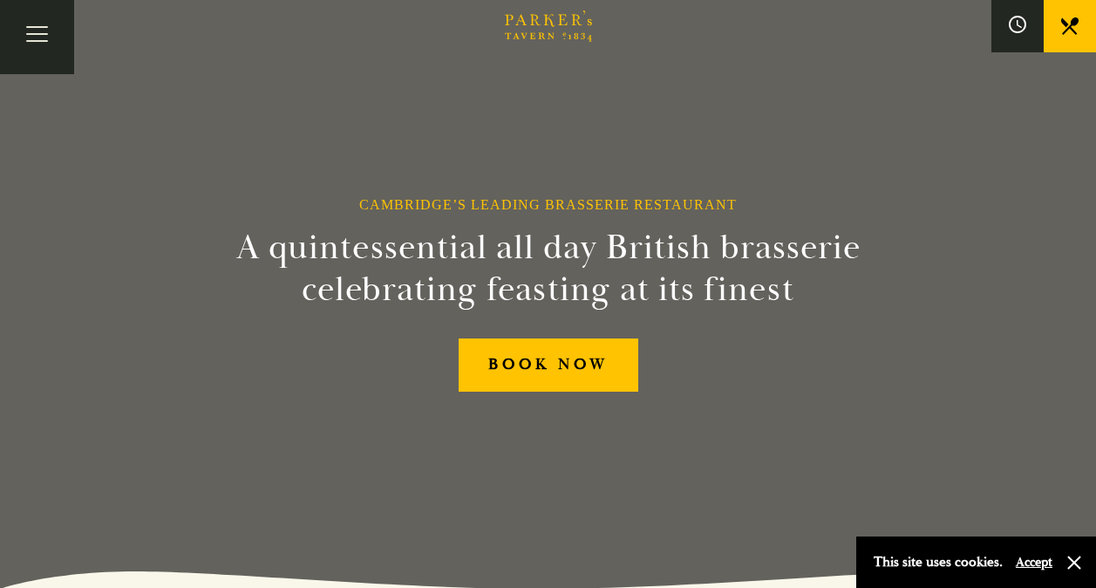 Image resolution: width=1096 pixels, height=588 pixels. Describe the element at coordinates (548, 204) in the screenshot. I see `h1: Cambridge’s Leading Brasserie Restaurant` at that location.